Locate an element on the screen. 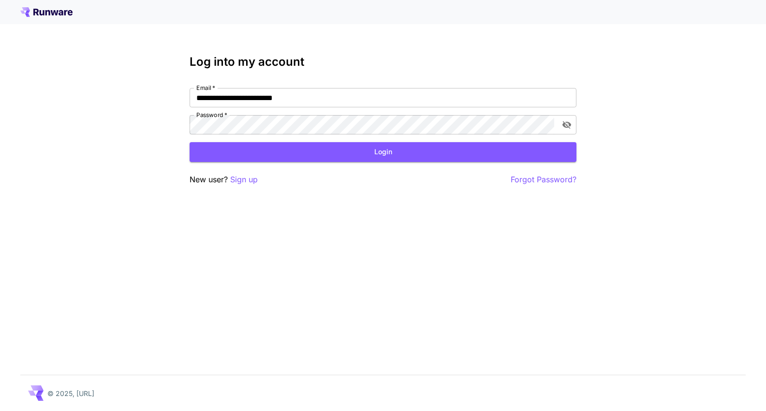  p: New user? is located at coordinates (223, 179).